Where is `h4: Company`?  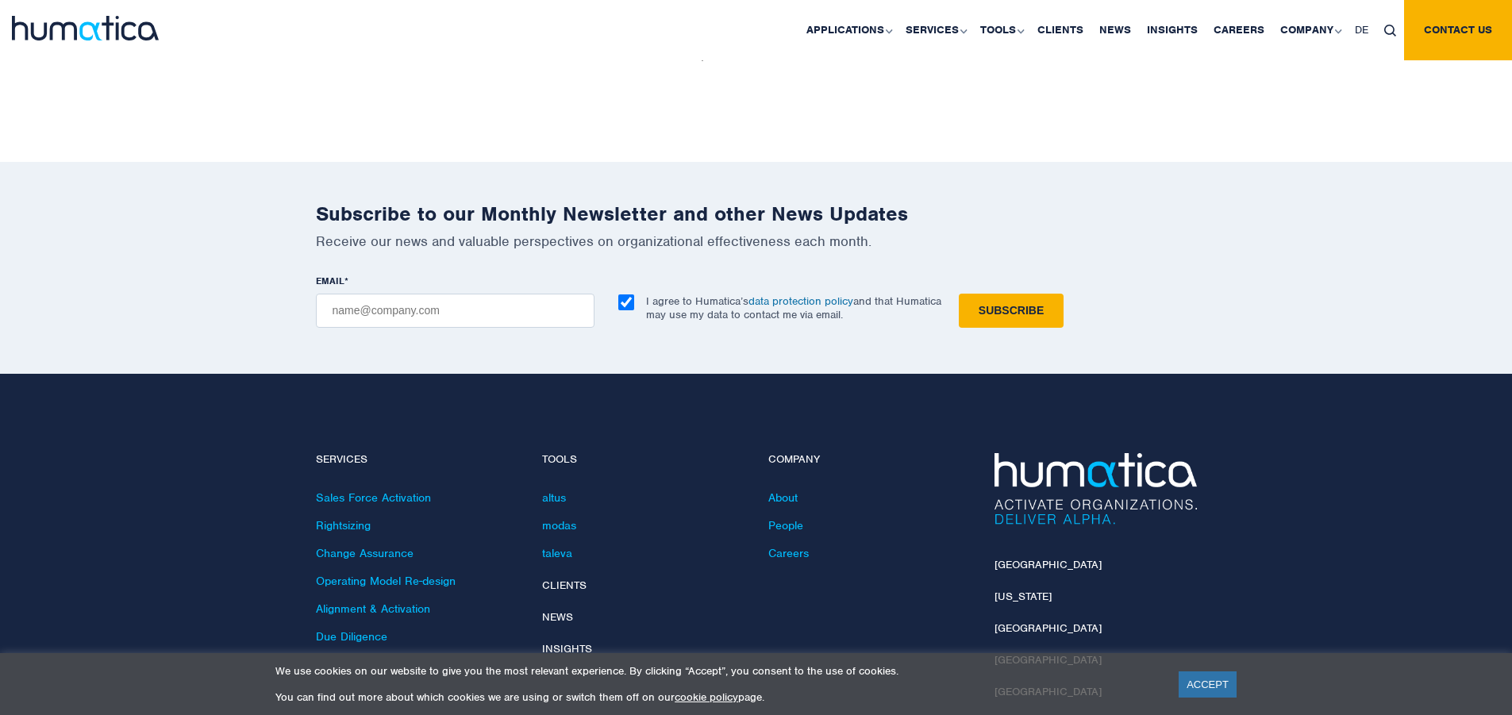 h4: Company is located at coordinates (869, 460).